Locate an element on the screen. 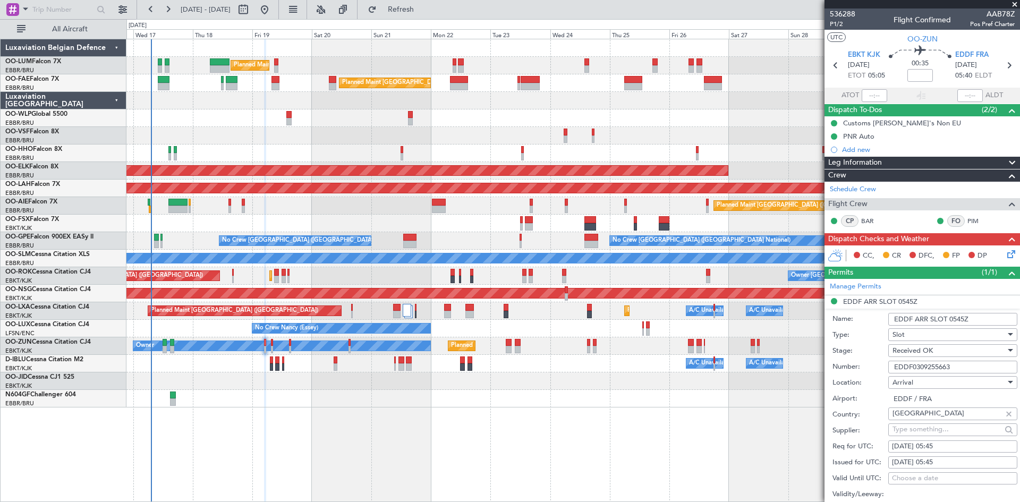  div: Fri 26 is located at coordinates (699, 34).